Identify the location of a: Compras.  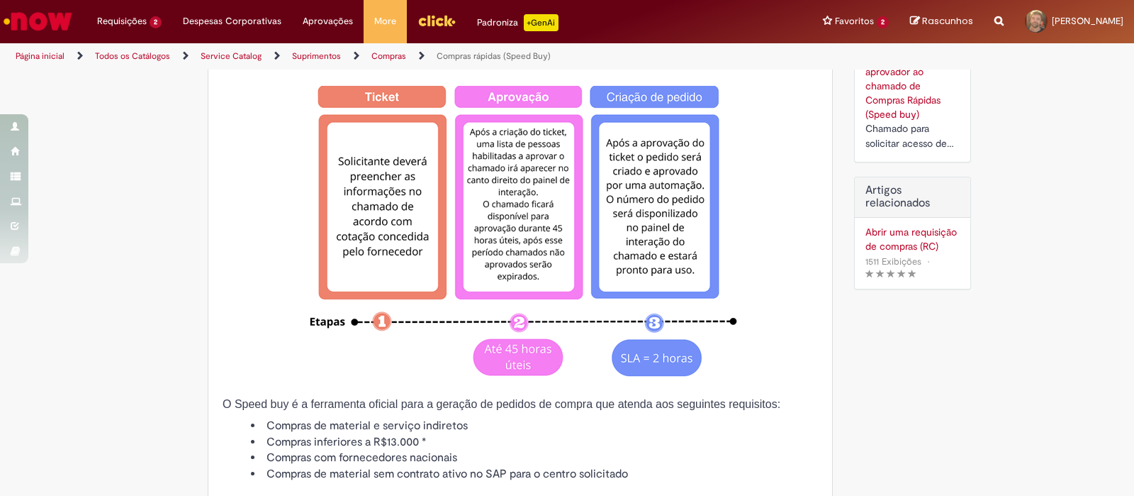
(389, 56).